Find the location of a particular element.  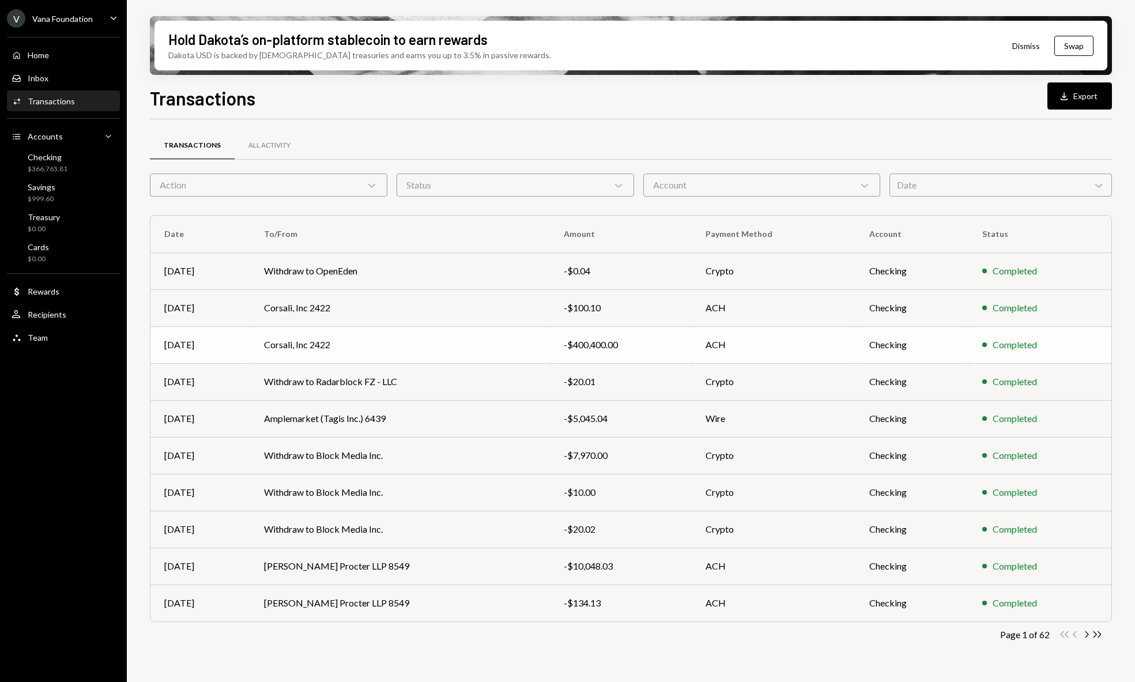

a: Checking$366,765.81 is located at coordinates (63, 163).